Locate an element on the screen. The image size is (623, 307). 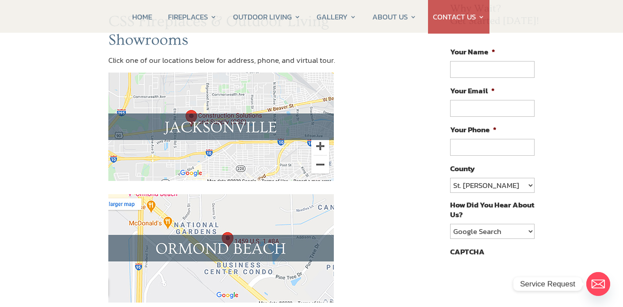
img: map_jax is located at coordinates (221, 127).